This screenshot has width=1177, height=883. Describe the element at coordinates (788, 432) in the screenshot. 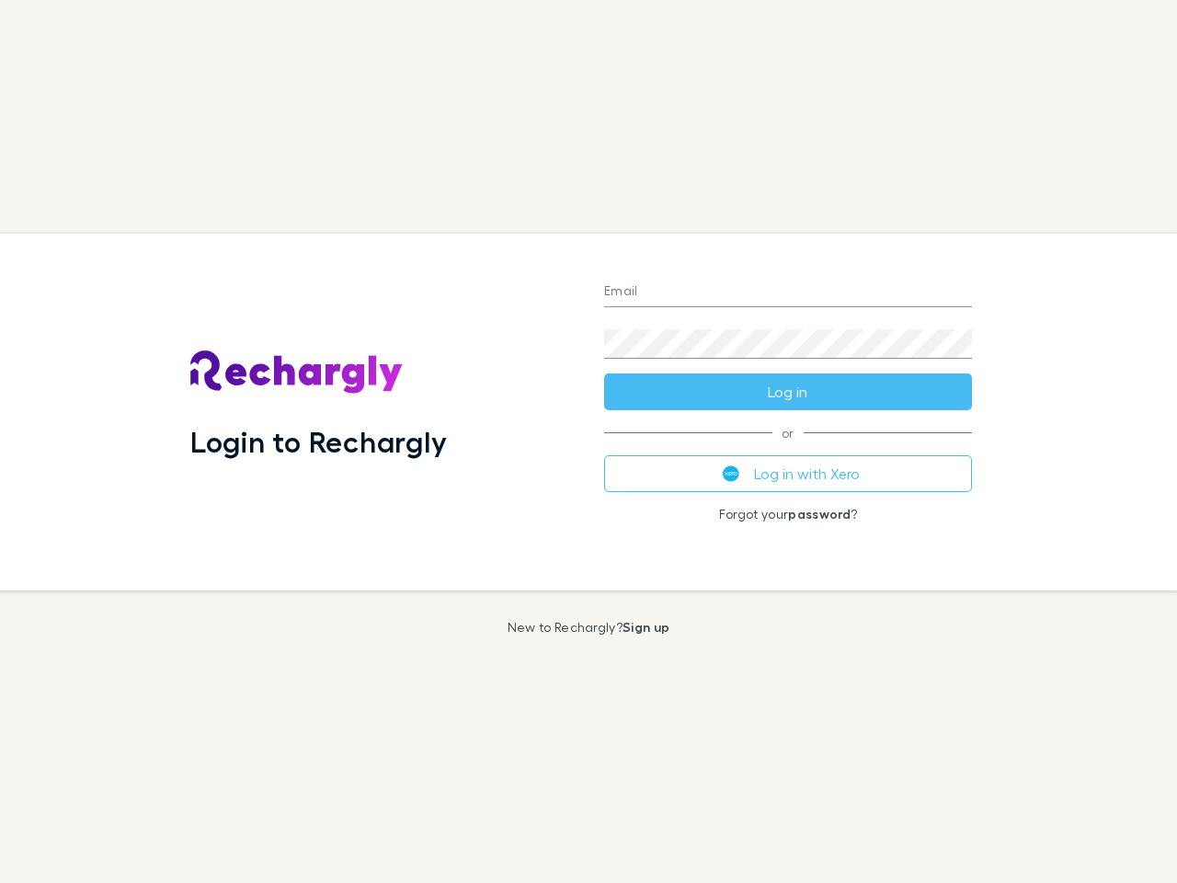

I see `span: or` at that location.